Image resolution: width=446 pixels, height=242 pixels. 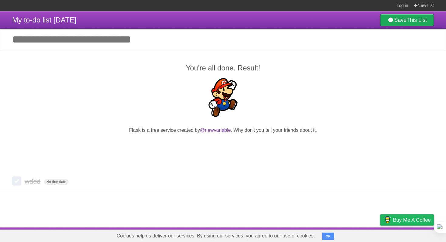 What do you see at coordinates (306, 234) in the screenshot?
I see `a: About` at bounding box center [306, 234].